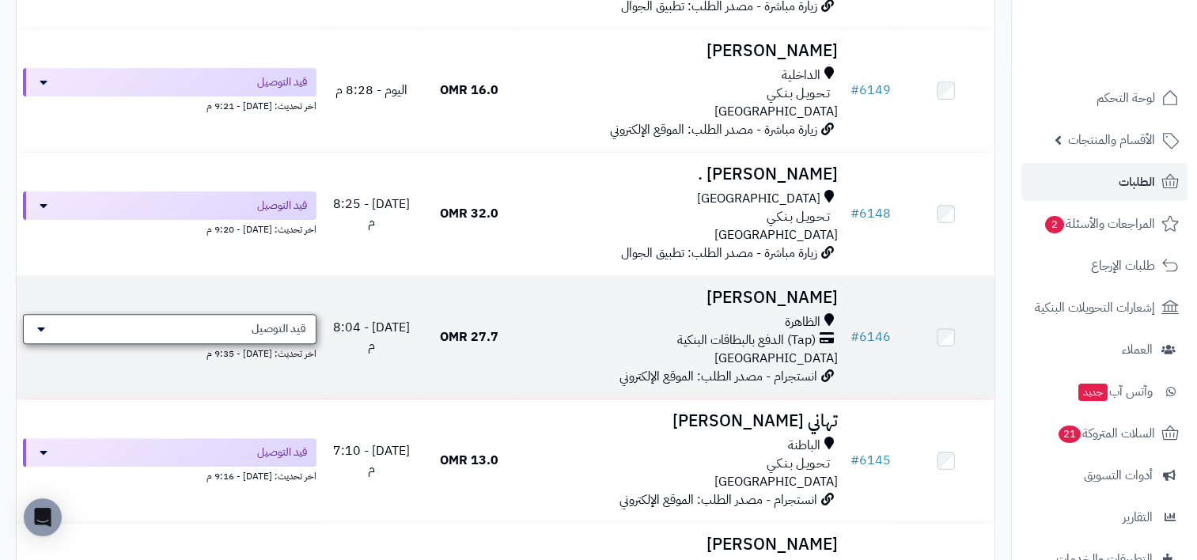 This screenshot has height=560, width=1197. I want to click on a: العملاء, so click(1105, 350).